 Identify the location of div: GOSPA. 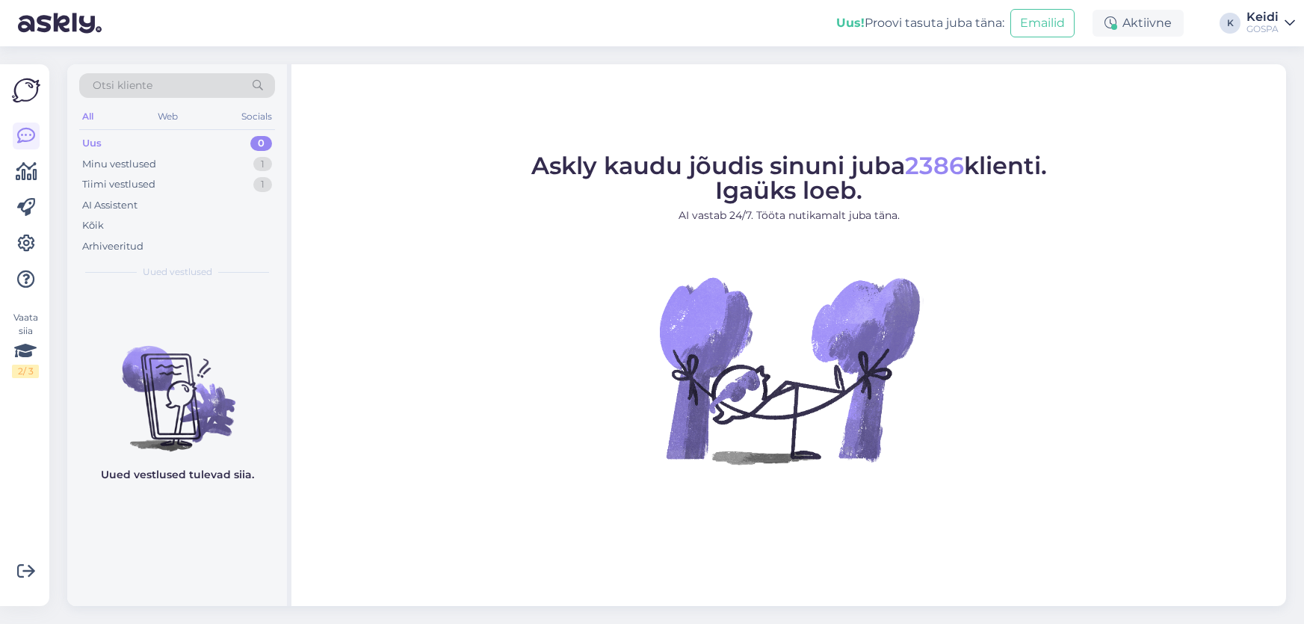
(1262, 29).